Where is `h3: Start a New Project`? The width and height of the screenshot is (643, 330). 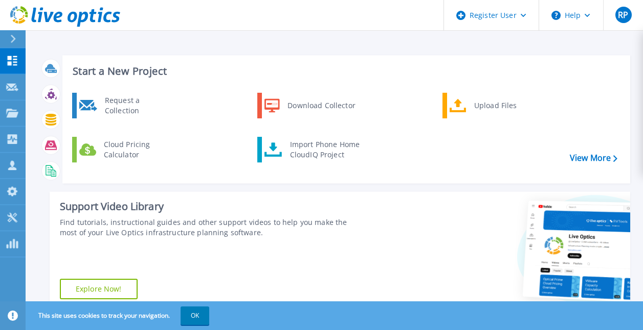
h3: Start a New Project is located at coordinates (345, 71).